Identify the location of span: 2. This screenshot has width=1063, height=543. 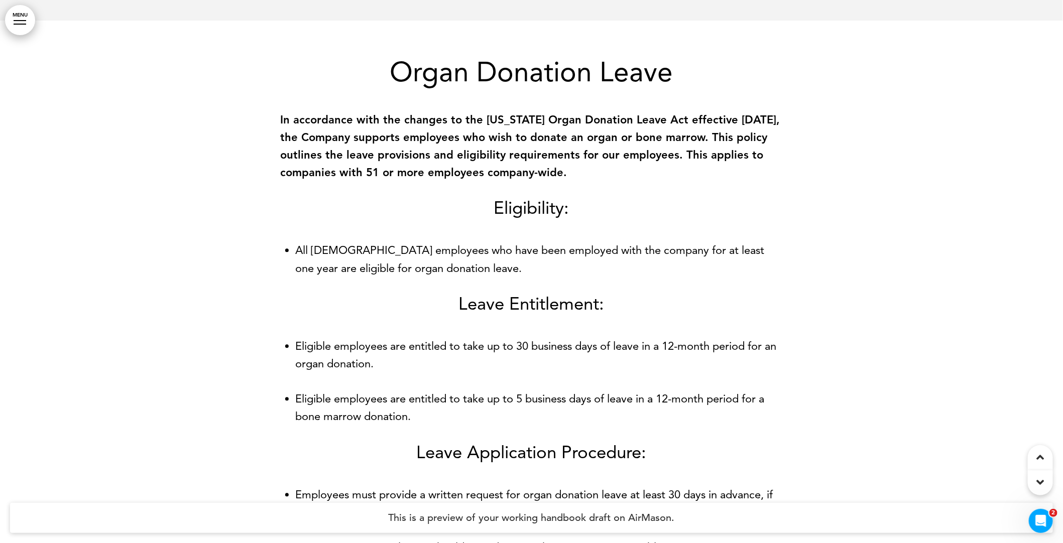
(1053, 513).